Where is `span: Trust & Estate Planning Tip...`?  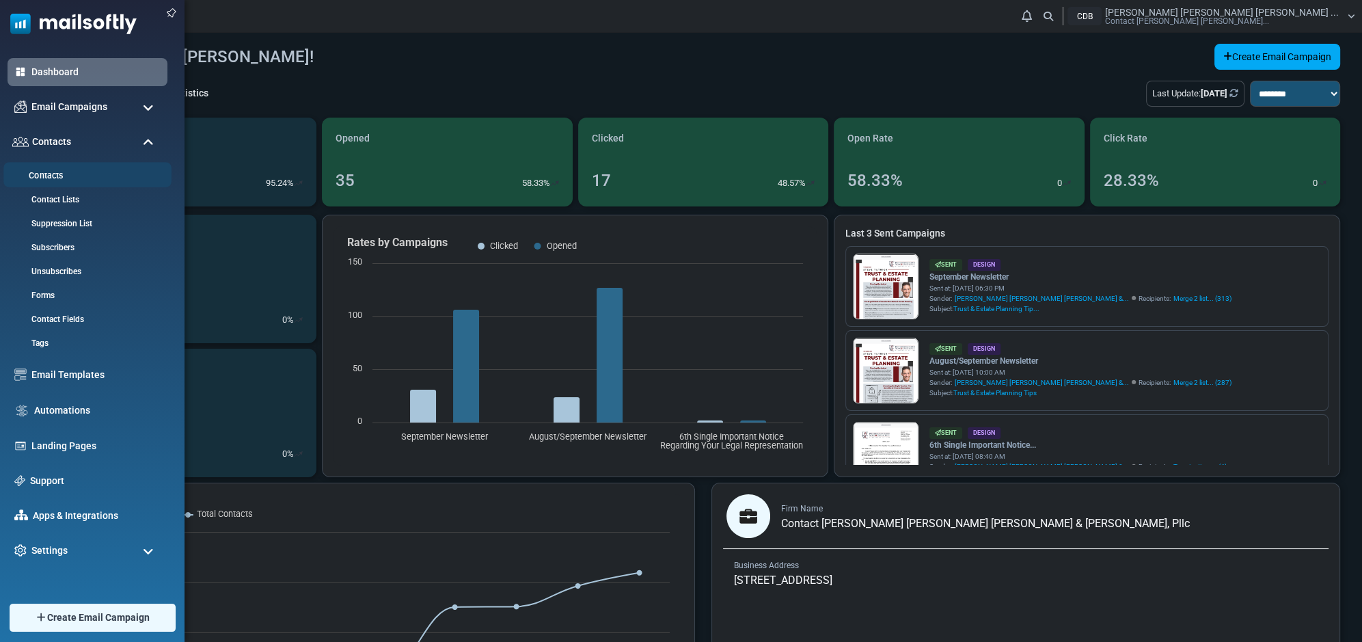 span: Trust & Estate Planning Tip... is located at coordinates (996, 308).